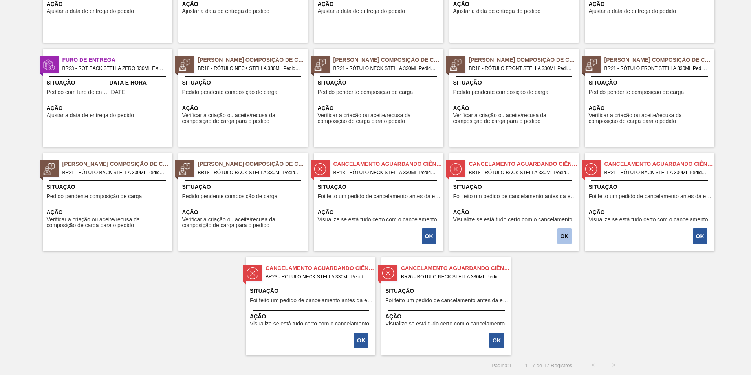 The width and height of the screenshot is (751, 375). Describe the element at coordinates (521, 172) in the screenshot. I see `span: BR18 - RÓTULO BACK STELLA 330ML Pedido - 2029258` at that location.